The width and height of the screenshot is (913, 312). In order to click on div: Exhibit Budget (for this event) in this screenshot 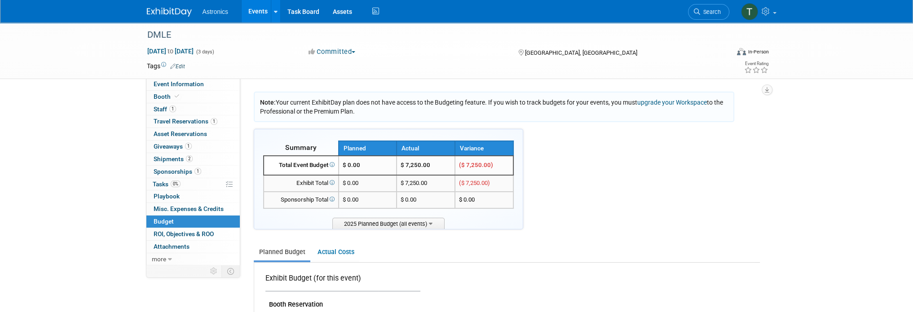, I will do `click(341, 281)`.